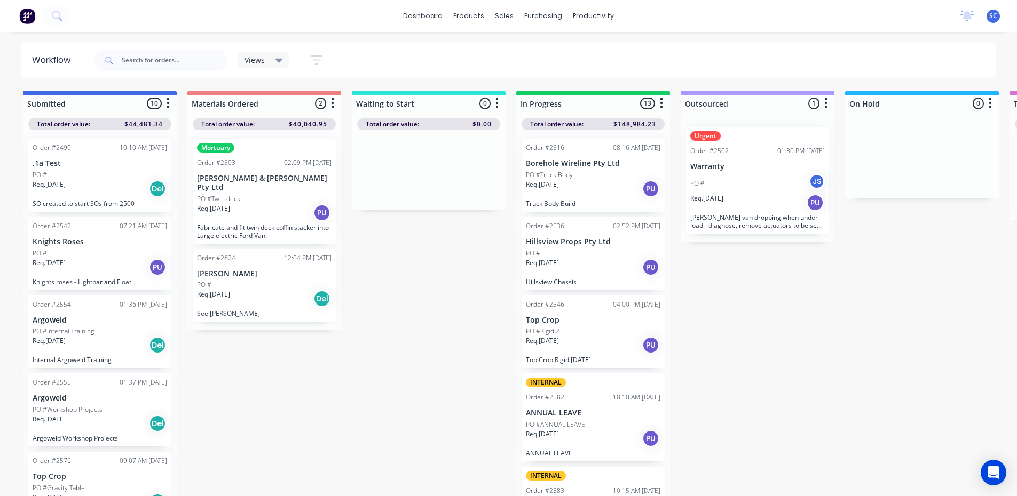 This screenshot has height=496, width=1017. Describe the element at coordinates (100, 282) in the screenshot. I see `p: Knights roses - Lightbar and Float` at that location.